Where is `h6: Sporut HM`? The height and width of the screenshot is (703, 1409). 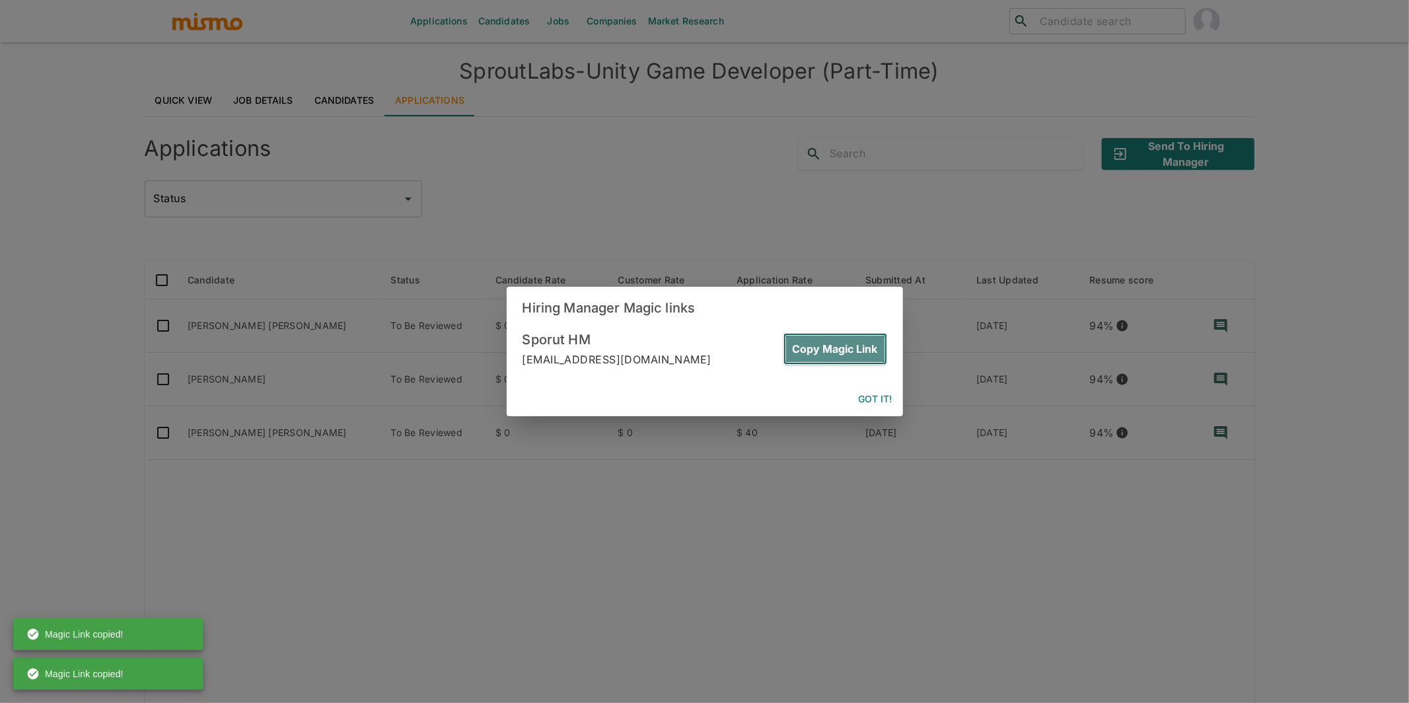 h6: Sporut HM is located at coordinates (617, 340).